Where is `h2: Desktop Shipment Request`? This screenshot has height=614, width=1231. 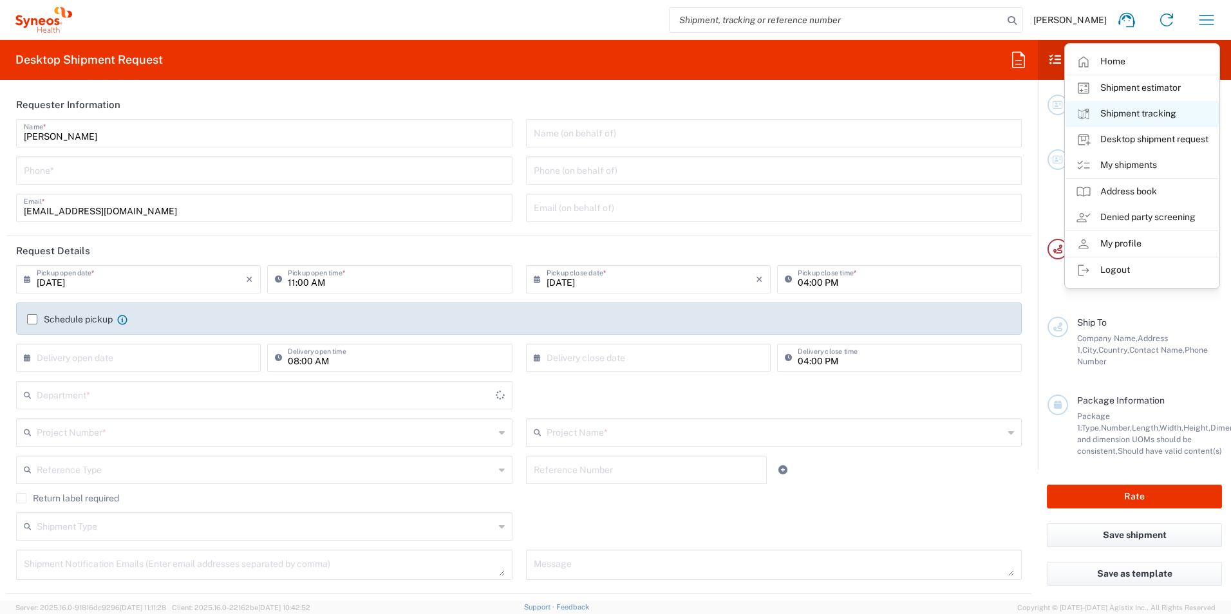
h2: Desktop Shipment Request is located at coordinates (89, 60).